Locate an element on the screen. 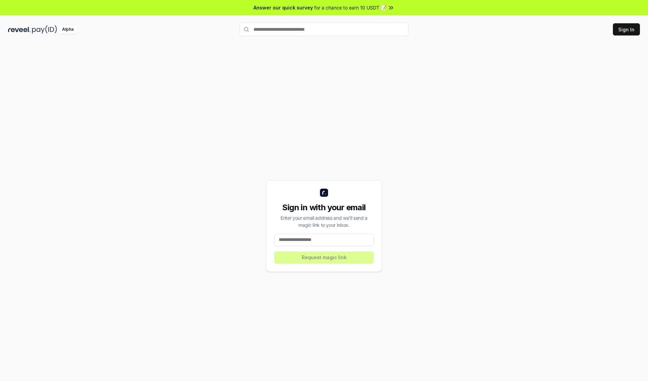  img: logo_small is located at coordinates (324, 193).